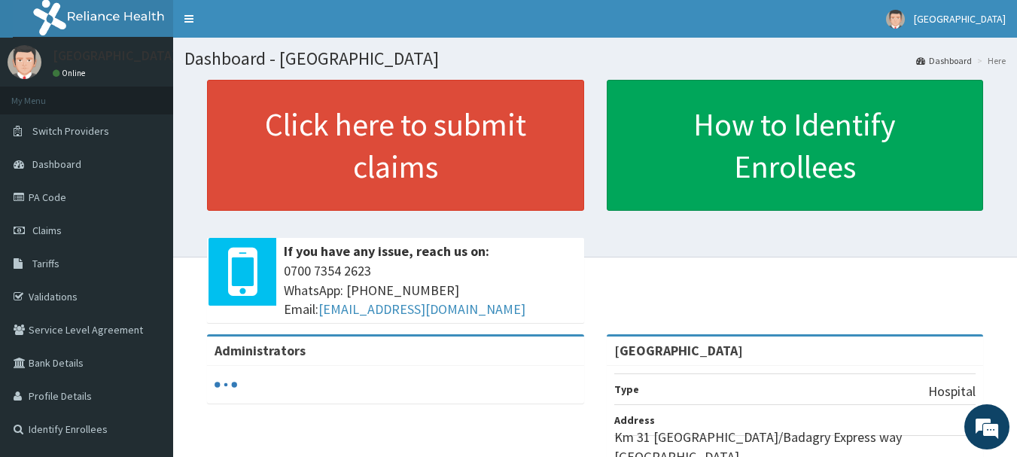 This screenshot has width=1017, height=457. What do you see at coordinates (71, 131) in the screenshot?
I see `span: Switch Providers` at bounding box center [71, 131].